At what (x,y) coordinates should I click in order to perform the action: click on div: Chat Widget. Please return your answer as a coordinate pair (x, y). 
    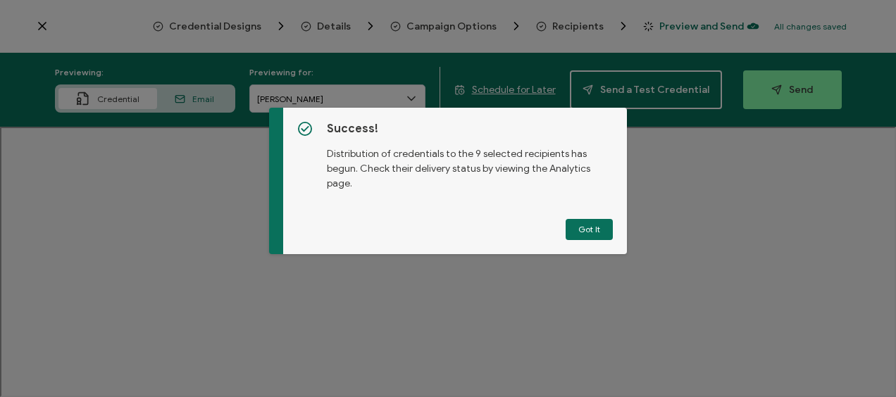
    Looking at the image, I should click on (861, 364).